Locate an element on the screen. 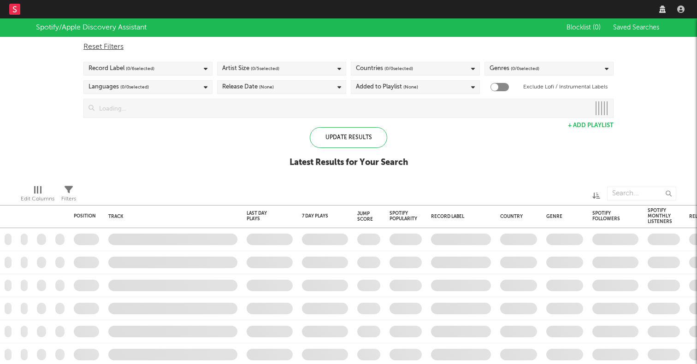  span: ( 0 / 6 selected) is located at coordinates (140, 69).